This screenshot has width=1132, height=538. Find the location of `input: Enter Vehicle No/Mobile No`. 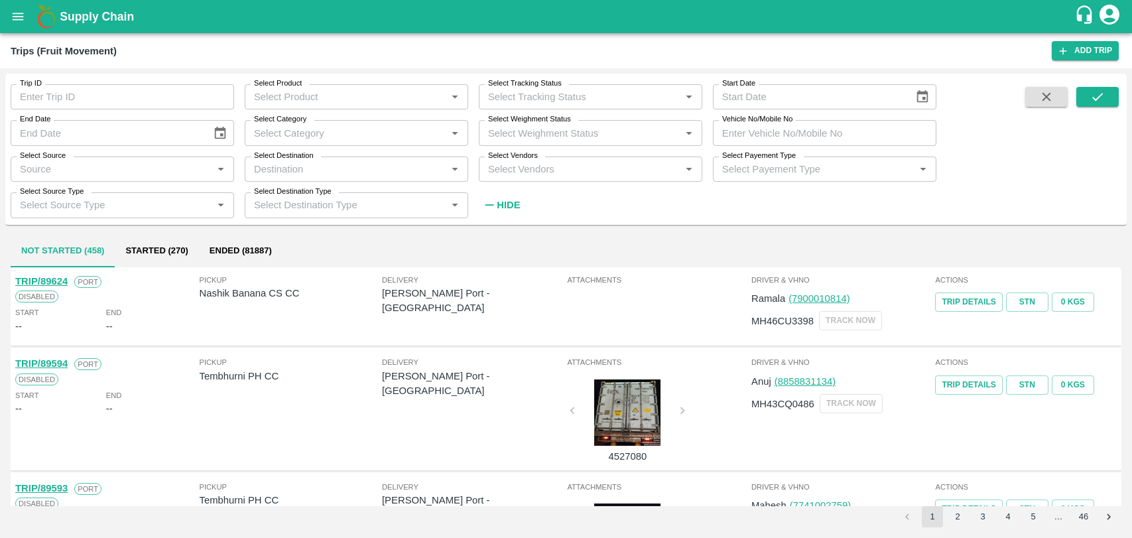

input: Enter Vehicle No/Mobile No is located at coordinates (824, 133).